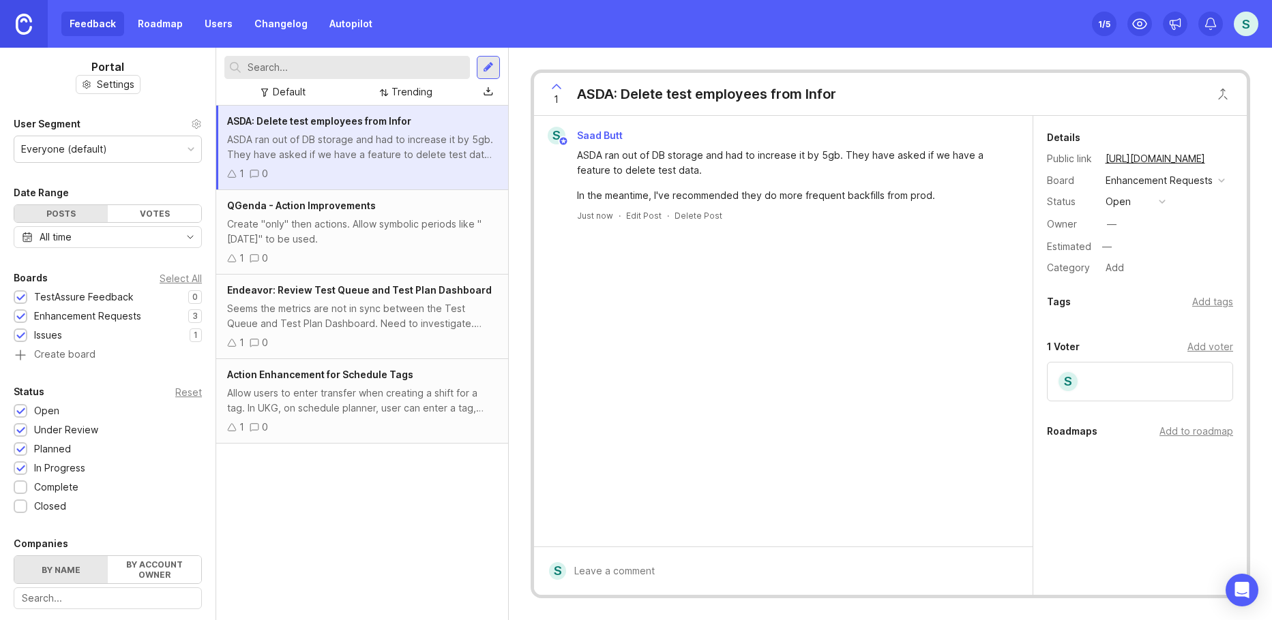 The width and height of the screenshot is (1272, 620). What do you see at coordinates (195, 316) in the screenshot?
I see `p: 3` at bounding box center [195, 316].